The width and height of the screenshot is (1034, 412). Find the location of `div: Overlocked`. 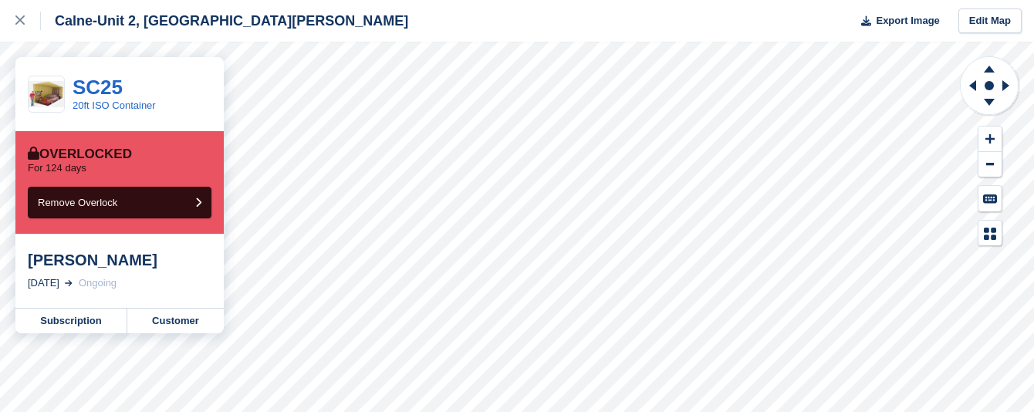

div: Overlocked is located at coordinates (79, 154).